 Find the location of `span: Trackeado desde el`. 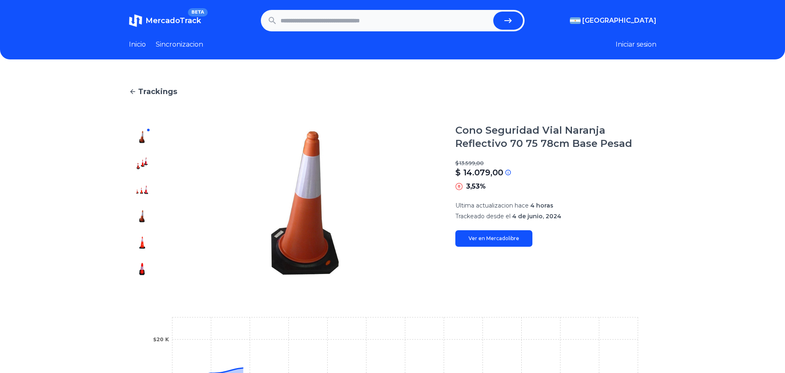

span: Trackeado desde el is located at coordinates (483, 216).